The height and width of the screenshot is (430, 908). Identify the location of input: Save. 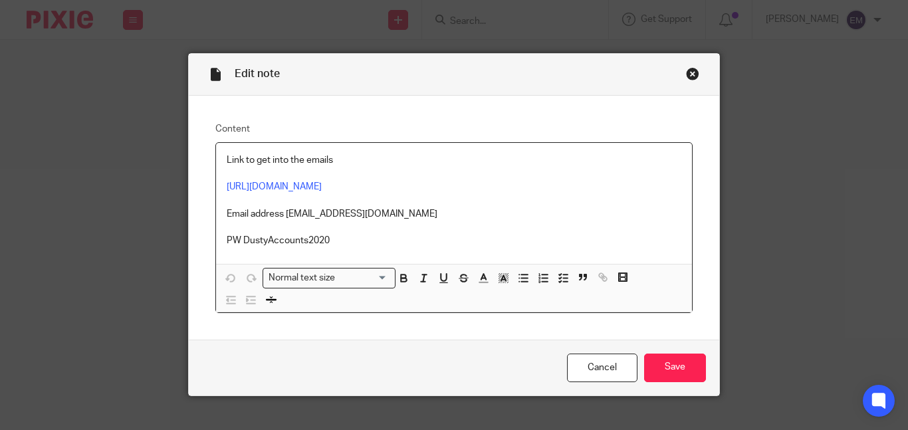
(674, 367).